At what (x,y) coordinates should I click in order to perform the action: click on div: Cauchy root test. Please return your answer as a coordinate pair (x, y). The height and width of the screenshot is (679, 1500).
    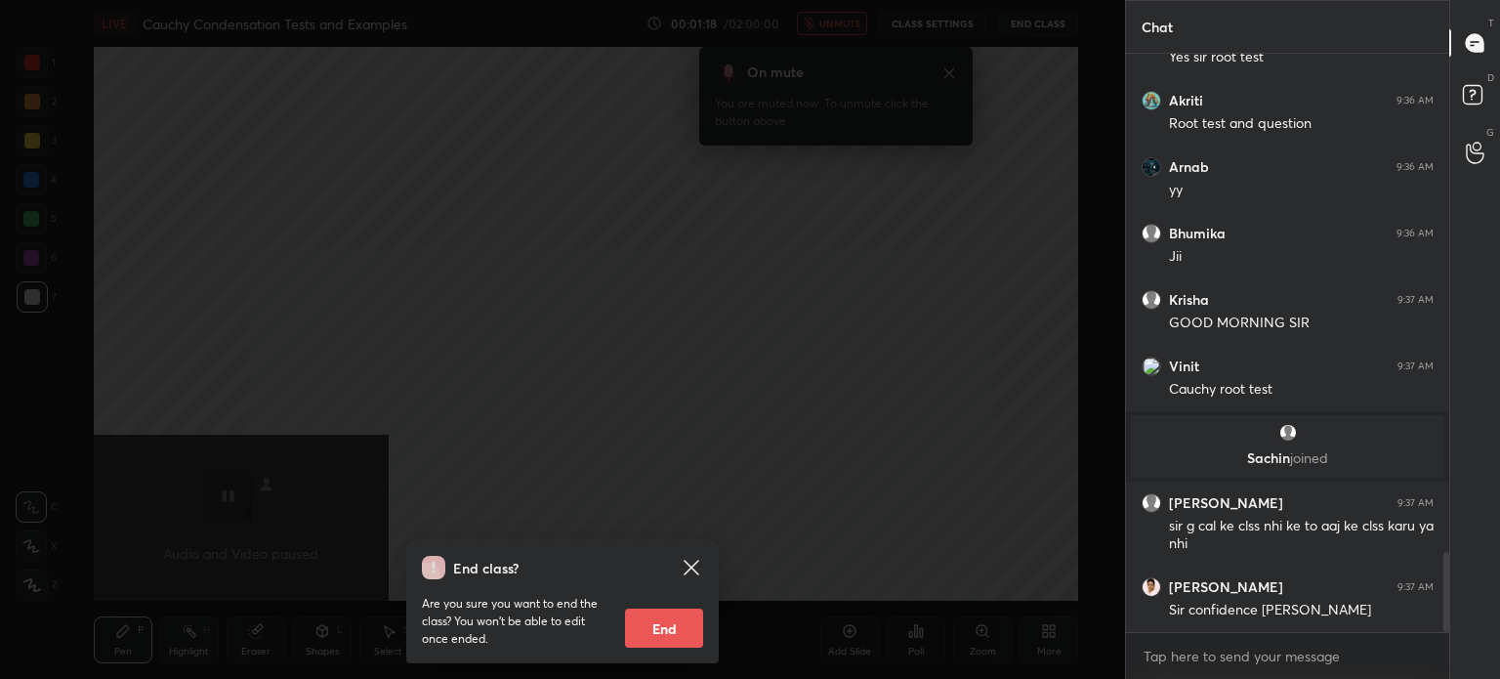
    Looking at the image, I should click on (1300, 390).